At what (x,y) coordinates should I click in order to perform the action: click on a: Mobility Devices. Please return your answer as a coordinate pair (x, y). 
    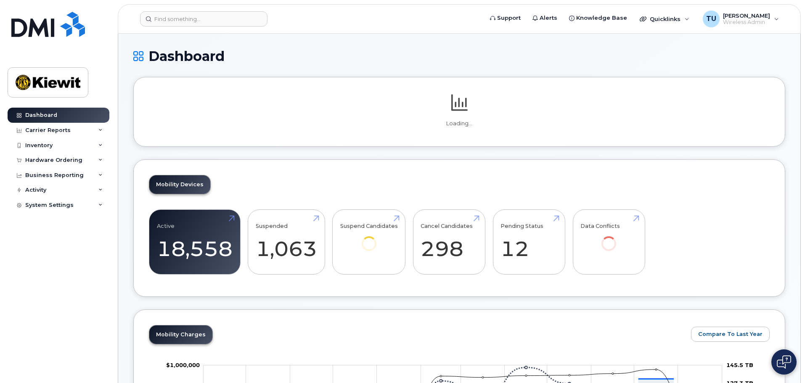
    Looking at the image, I should click on (180, 185).